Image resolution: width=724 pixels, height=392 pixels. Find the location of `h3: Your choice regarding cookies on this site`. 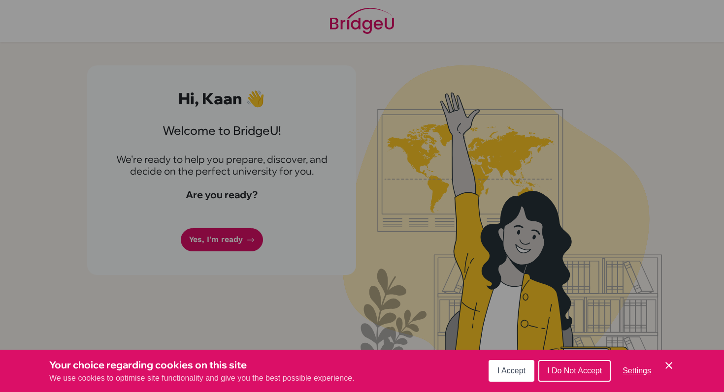

h3: Your choice regarding cookies on this site is located at coordinates (202, 365).